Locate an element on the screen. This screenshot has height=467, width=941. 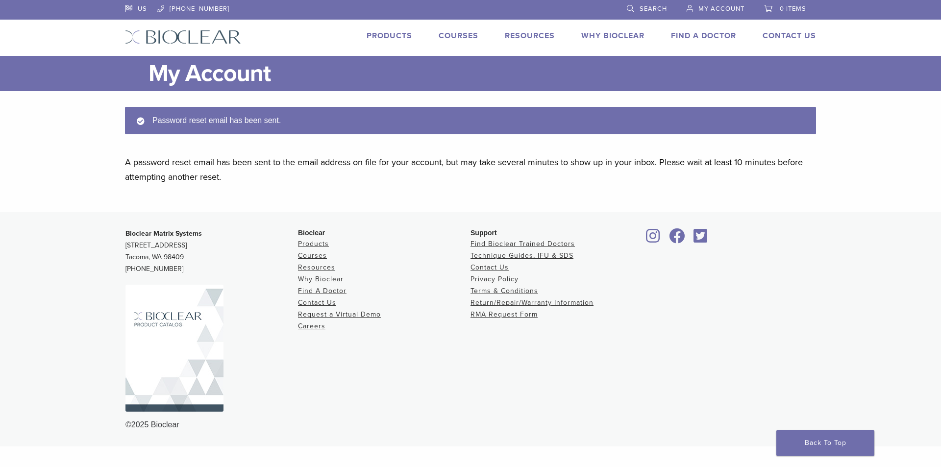
p: A password reset email has been sent to the email address on file for your account, but may take ... is located at coordinates (470, 170).